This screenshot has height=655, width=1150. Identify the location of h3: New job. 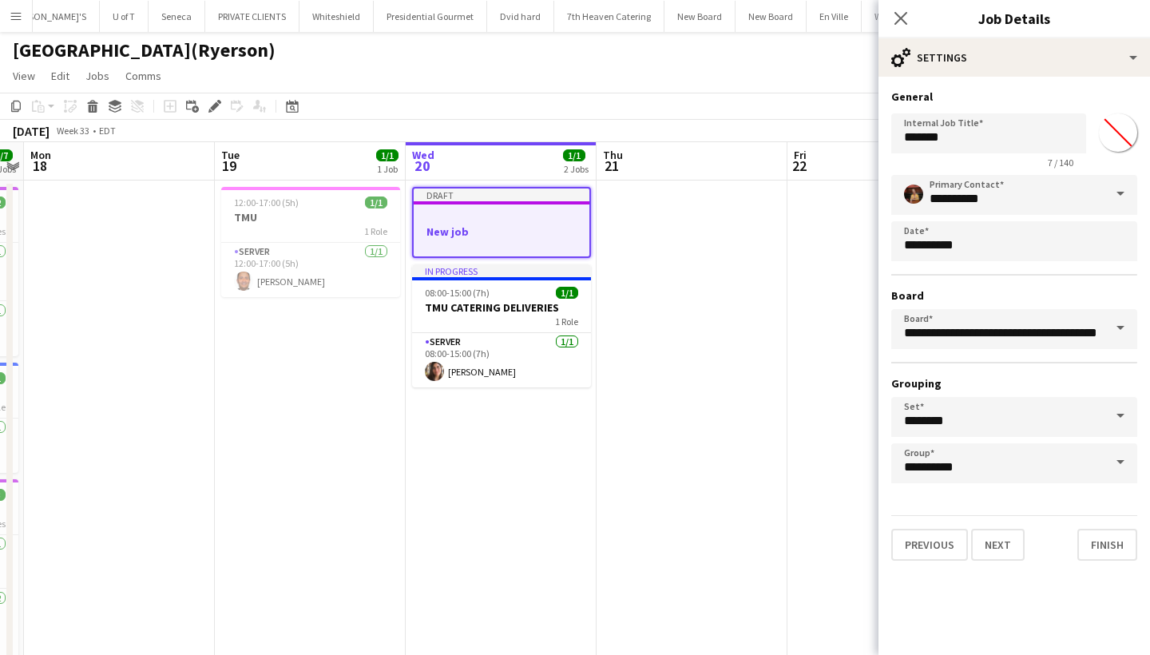
(502, 232).